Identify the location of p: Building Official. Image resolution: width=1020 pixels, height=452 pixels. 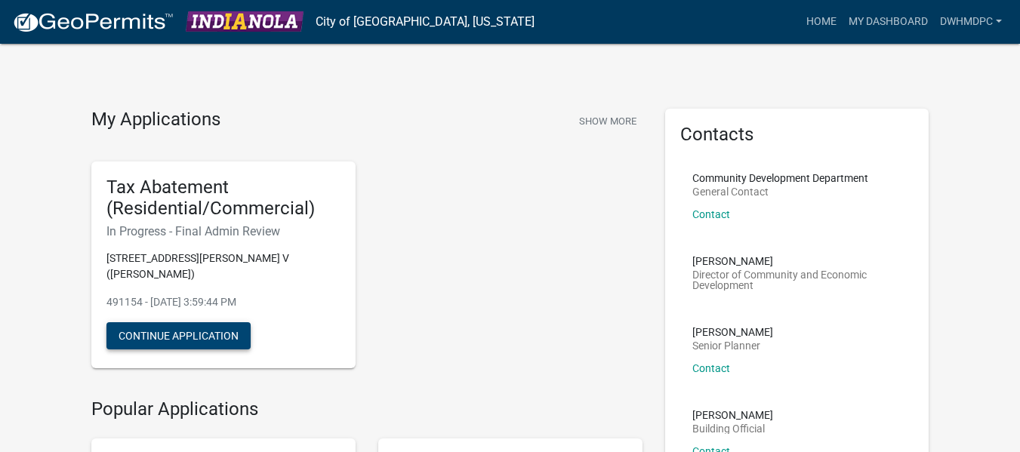
(732, 429).